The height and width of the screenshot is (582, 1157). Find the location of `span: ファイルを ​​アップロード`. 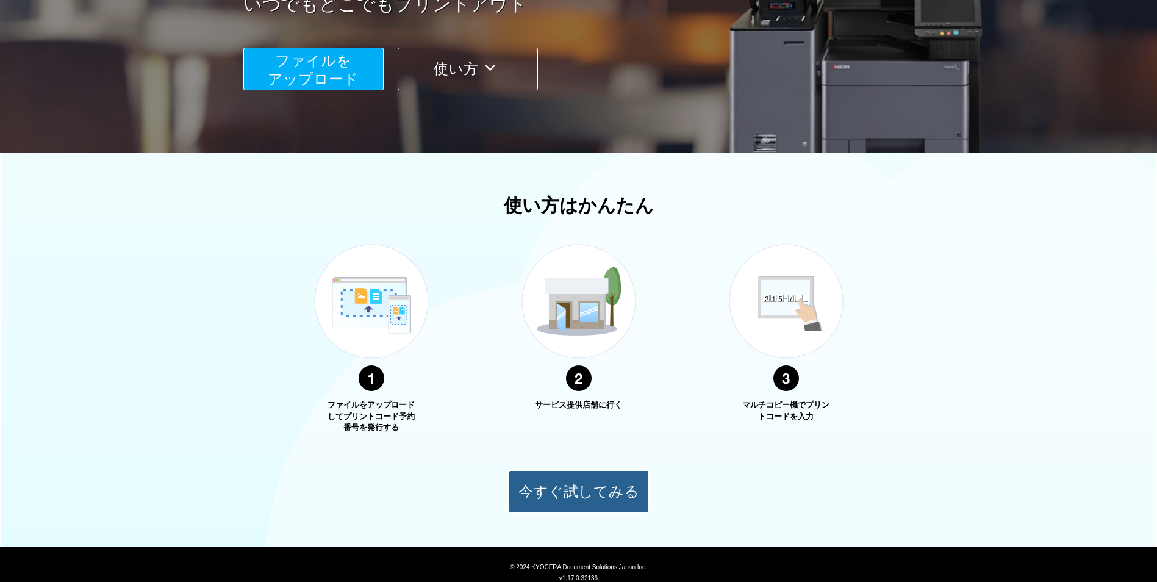

span: ファイルを ​​アップロード is located at coordinates (313, 70).